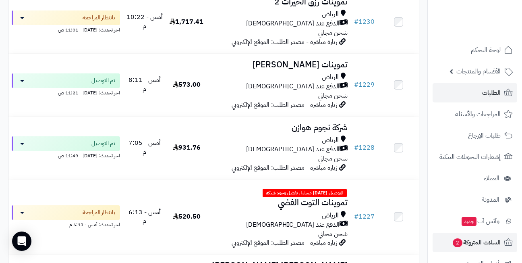 The height and width of the screenshot is (263, 522). What do you see at coordinates (475, 135) in the screenshot?
I see `a: طلبات الإرجاع` at bounding box center [475, 135].